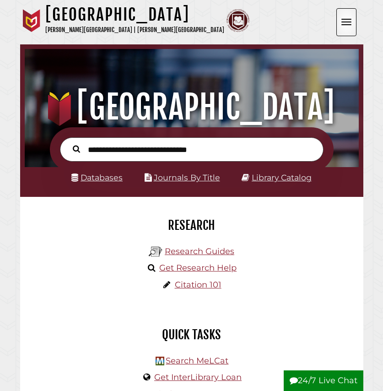 Image resolution: width=383 pixels, height=391 pixels. What do you see at coordinates (198, 285) in the screenshot?
I see `a: Citation 101` at bounding box center [198, 285].